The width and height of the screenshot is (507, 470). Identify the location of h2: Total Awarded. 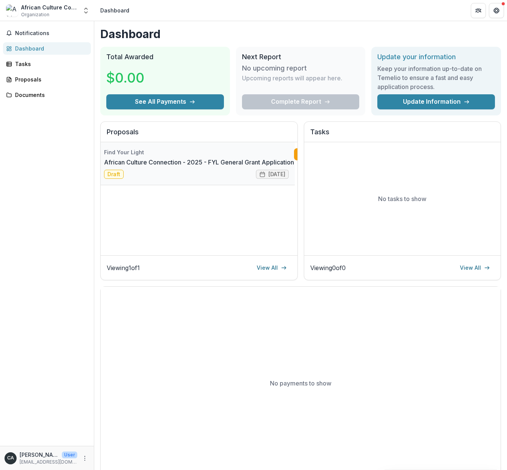
(165, 57).